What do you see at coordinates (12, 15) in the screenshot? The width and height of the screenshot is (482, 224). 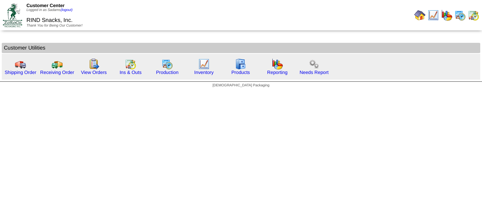 I see `img: ZoRoCo_Logo(Green%26Foil)%20jpg.webp` at bounding box center [12, 15].